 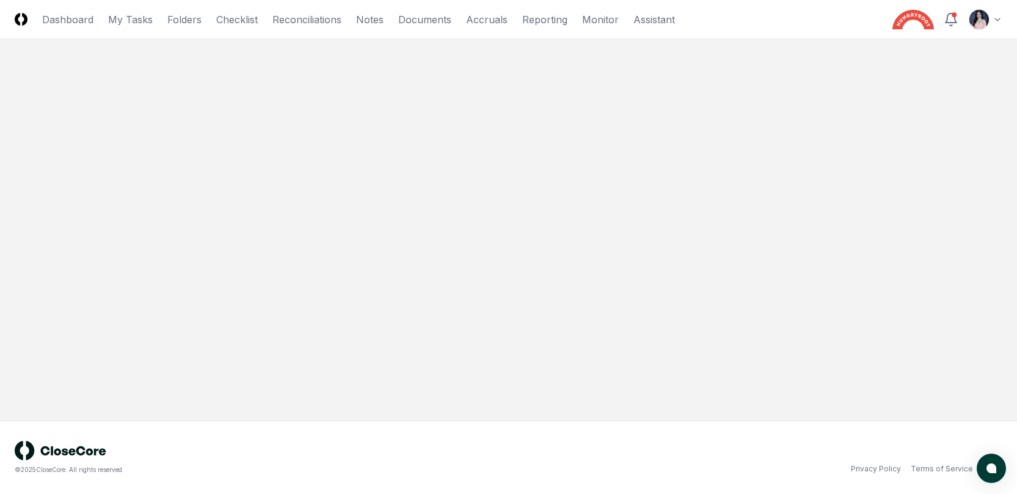 What do you see at coordinates (876, 469) in the screenshot?
I see `a: Privacy Policy` at bounding box center [876, 469].